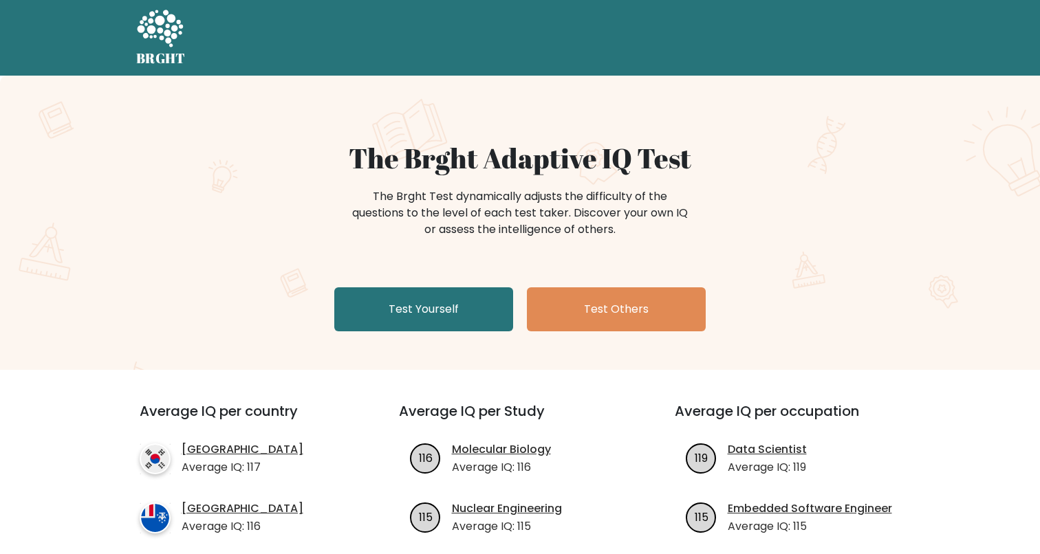 The height and width of the screenshot is (554, 1040). What do you see at coordinates (242, 468) in the screenshot?
I see `p: Average IQ: 117` at bounding box center [242, 468].